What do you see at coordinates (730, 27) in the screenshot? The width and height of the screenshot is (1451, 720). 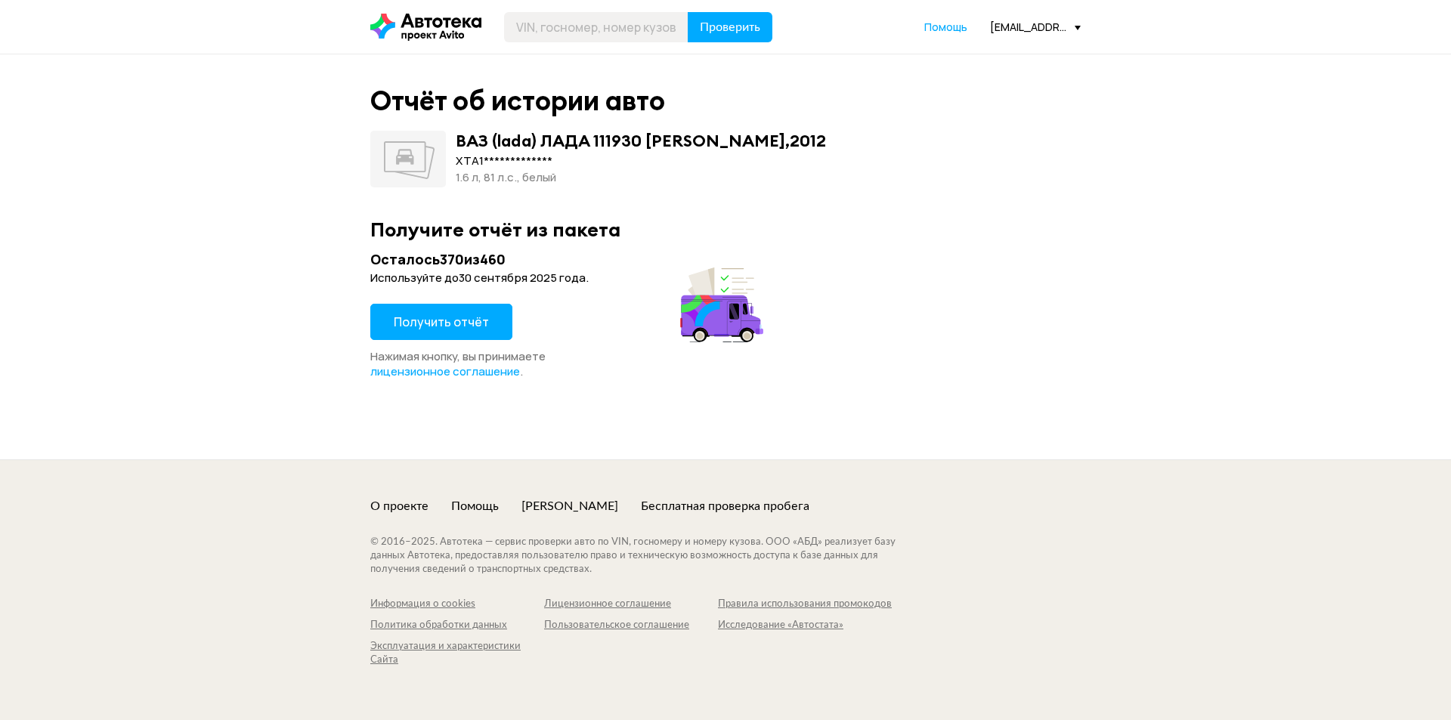 I see `span: Проверить` at bounding box center [730, 27].